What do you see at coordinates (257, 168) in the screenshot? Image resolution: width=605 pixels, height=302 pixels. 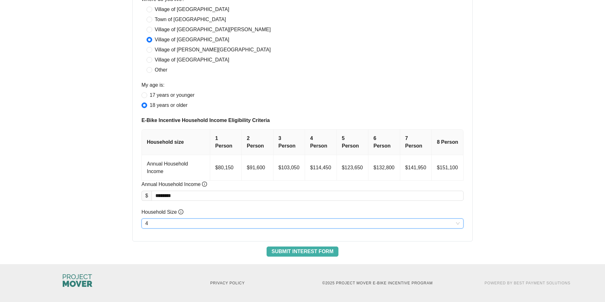 I see `td: $91,600` at bounding box center [257, 168].